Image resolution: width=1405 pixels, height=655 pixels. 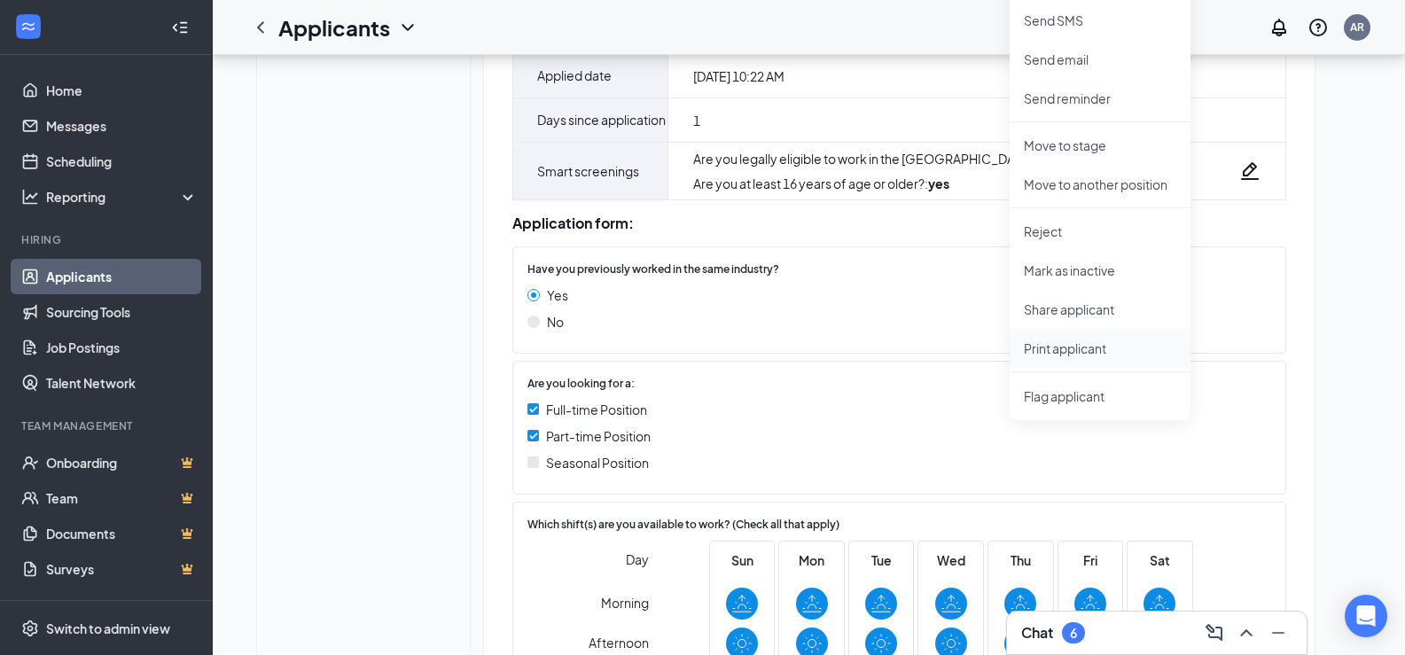 I want to click on a: Talent Network, so click(x=121, y=383).